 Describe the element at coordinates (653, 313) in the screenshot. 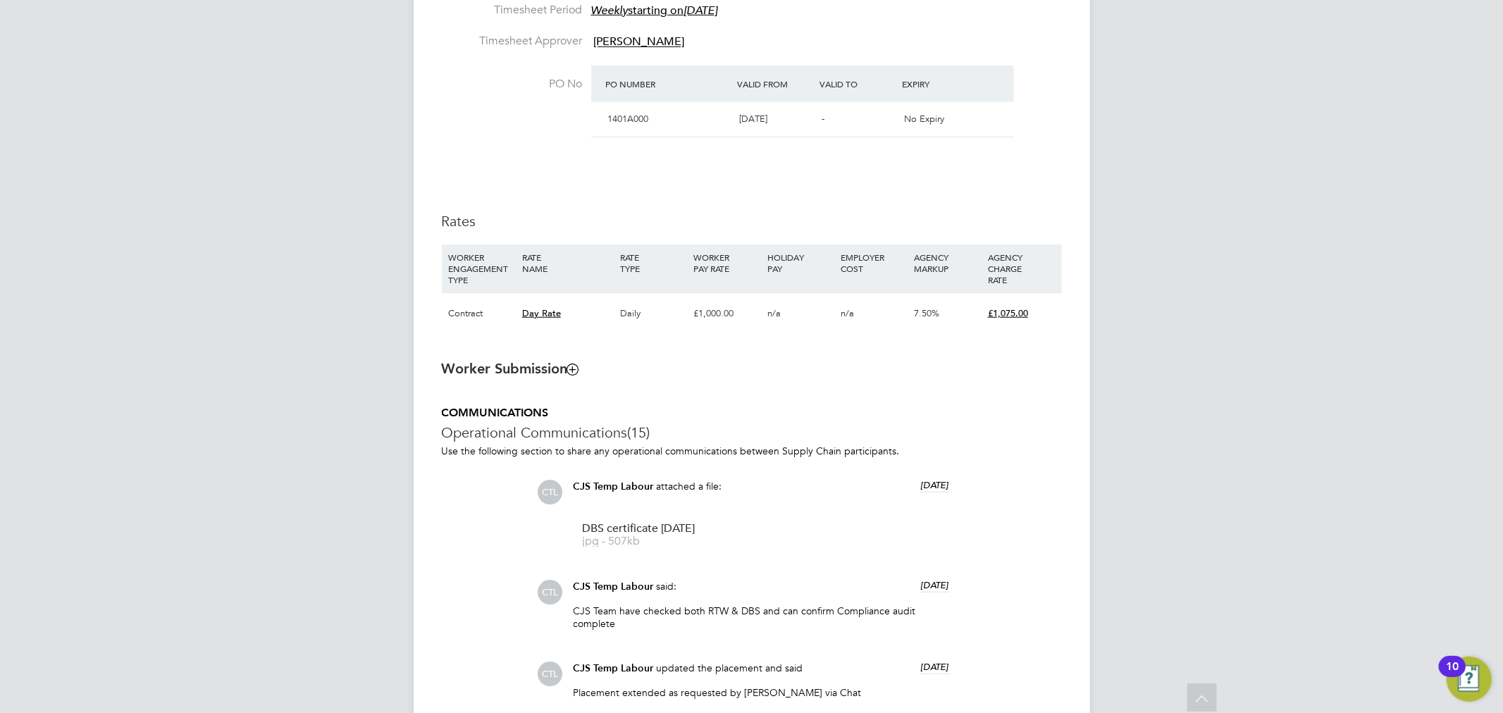

I see `div: Daily` at that location.